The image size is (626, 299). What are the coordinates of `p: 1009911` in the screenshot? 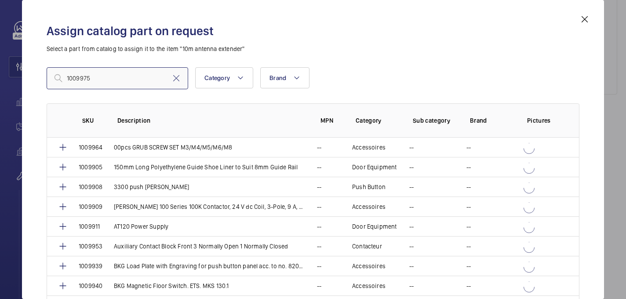 It's located at (89, 226).